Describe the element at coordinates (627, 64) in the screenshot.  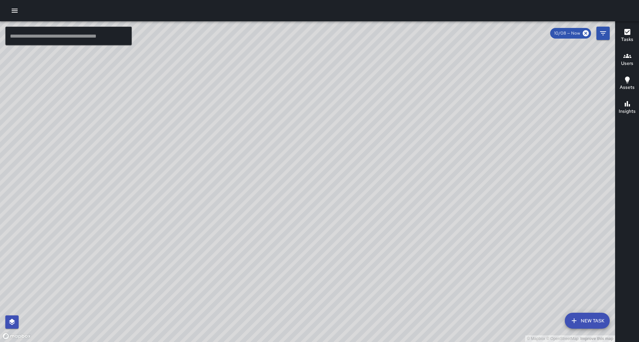
I see `h6: Users` at that location.